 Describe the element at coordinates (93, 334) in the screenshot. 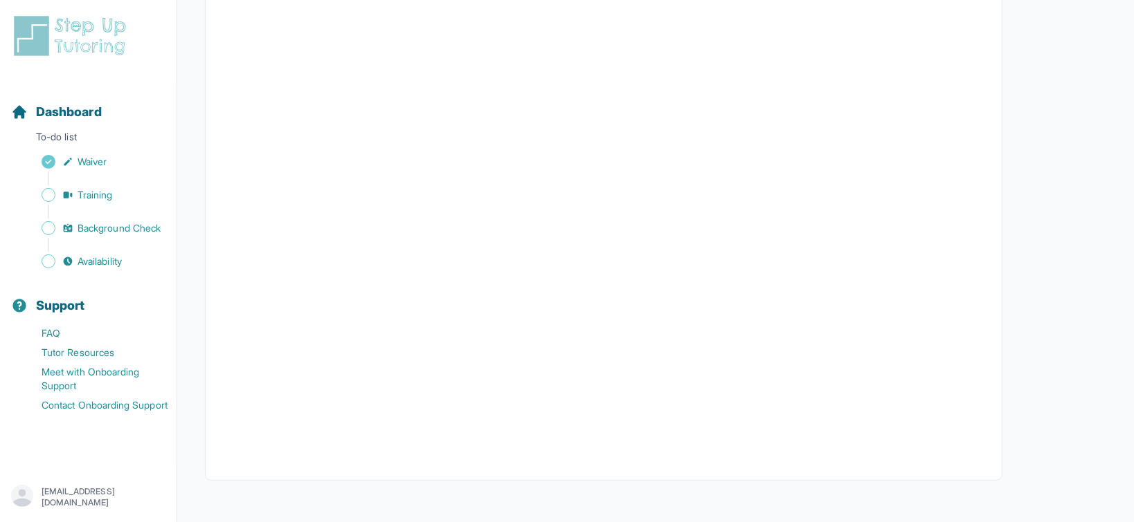

I see `a: FAQ` at that location.